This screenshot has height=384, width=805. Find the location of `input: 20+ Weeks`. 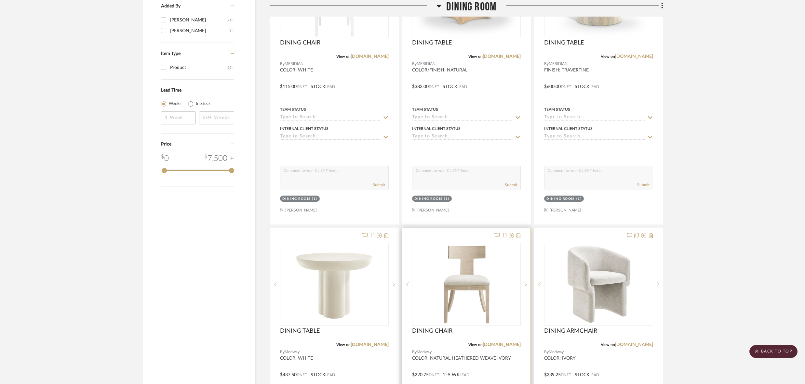

input: 20+ Weeks is located at coordinates (217, 118).